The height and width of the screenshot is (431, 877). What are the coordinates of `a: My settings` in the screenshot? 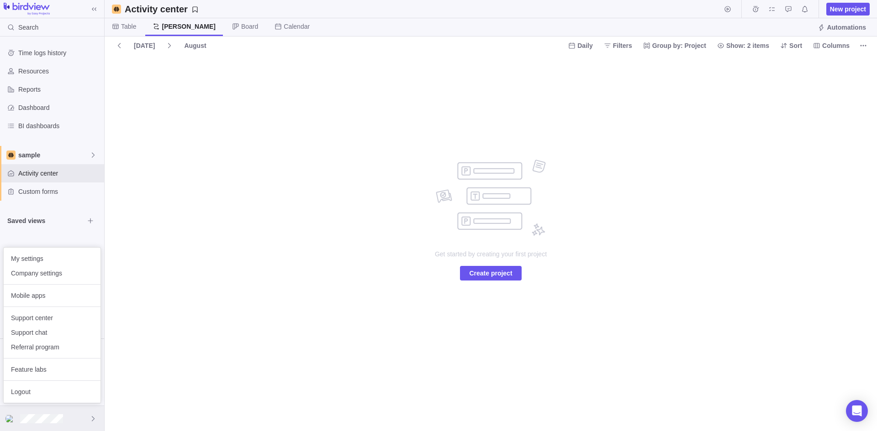 It's located at (52, 259).